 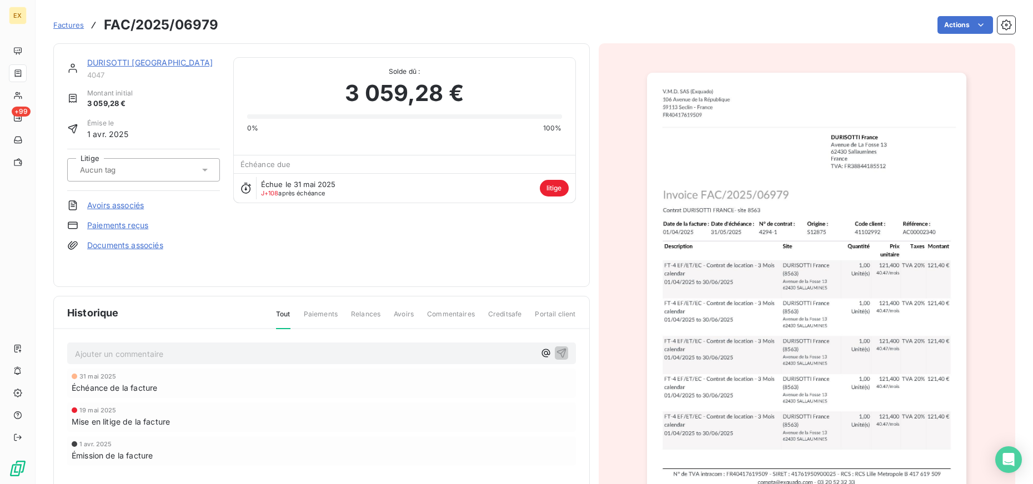 I want to click on span: après échéance, so click(x=293, y=193).